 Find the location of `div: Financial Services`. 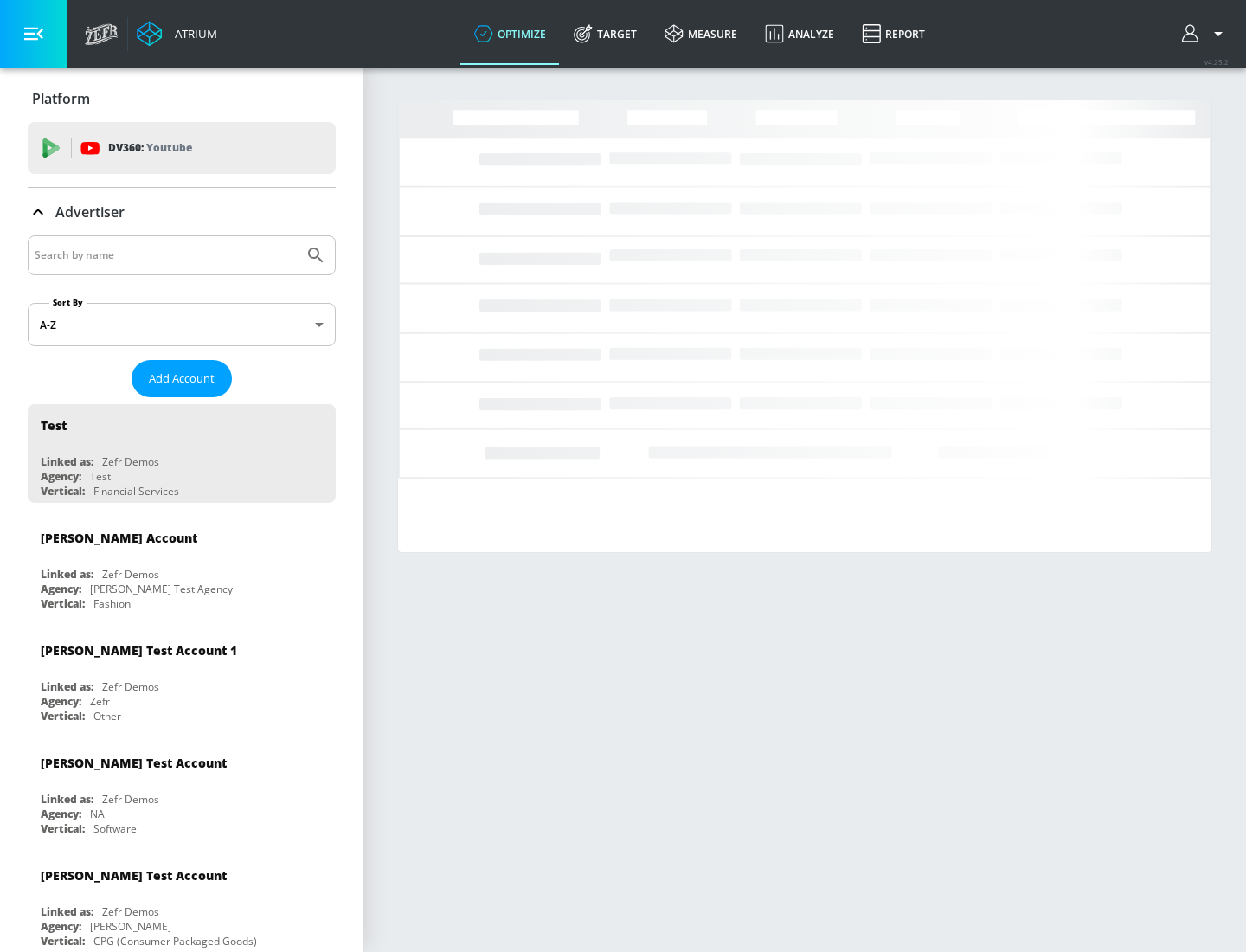

div: Financial Services is located at coordinates (136, 491).